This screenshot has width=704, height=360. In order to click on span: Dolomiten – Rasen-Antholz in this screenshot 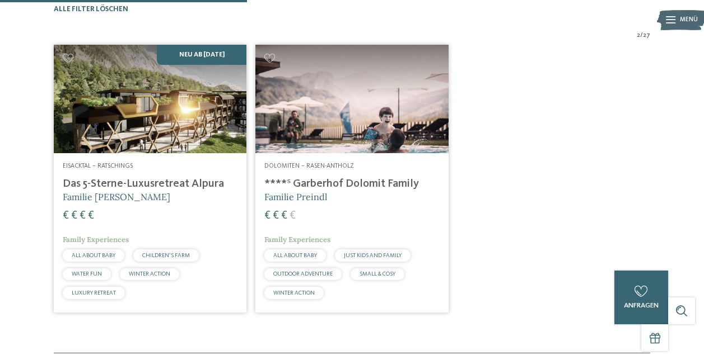, I will do `click(309, 166)`.